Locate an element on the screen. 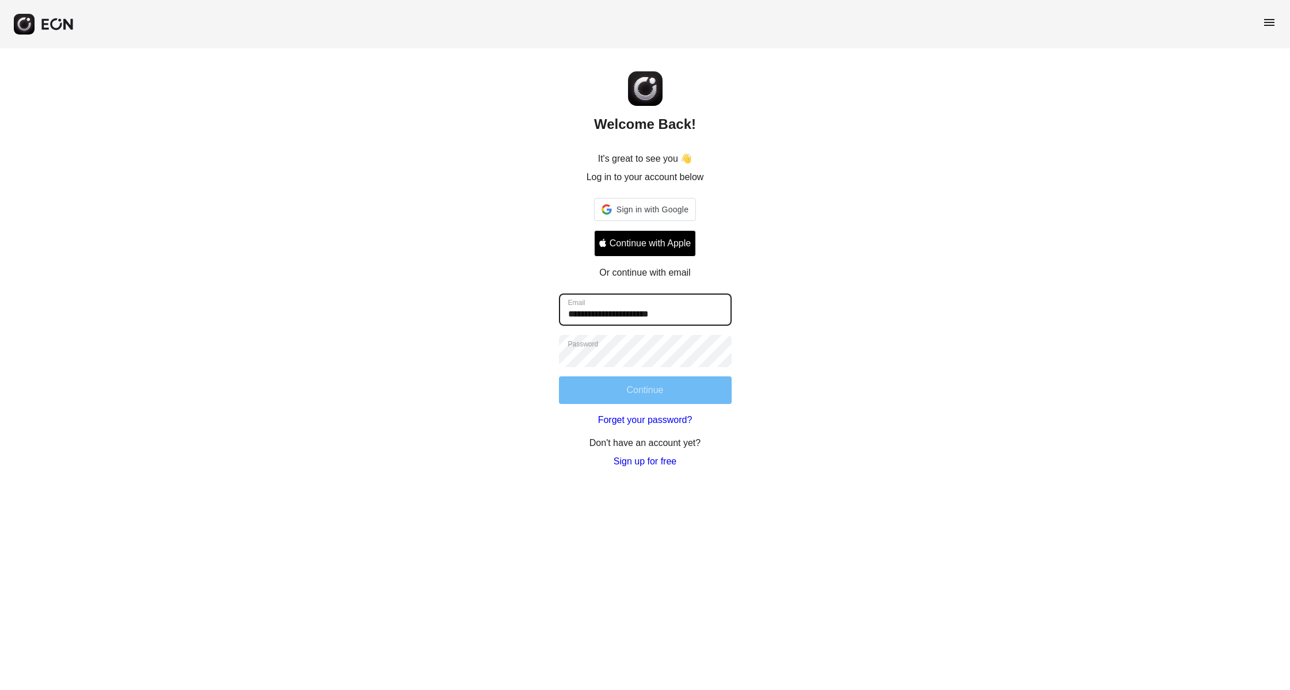  a: Forget your password? is located at coordinates (645, 420).